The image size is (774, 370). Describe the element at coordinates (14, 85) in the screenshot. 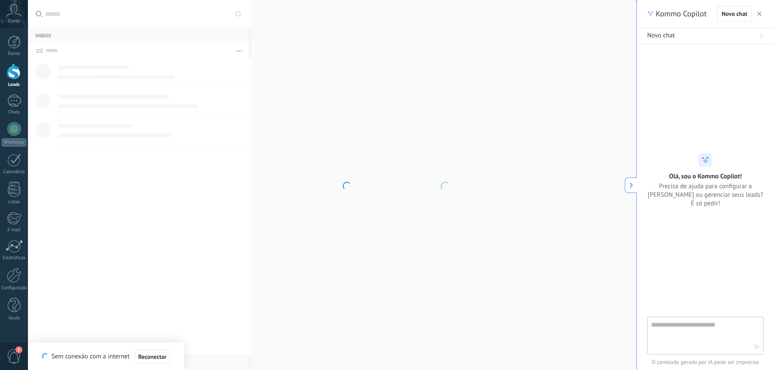

I see `div: Leads` at that location.